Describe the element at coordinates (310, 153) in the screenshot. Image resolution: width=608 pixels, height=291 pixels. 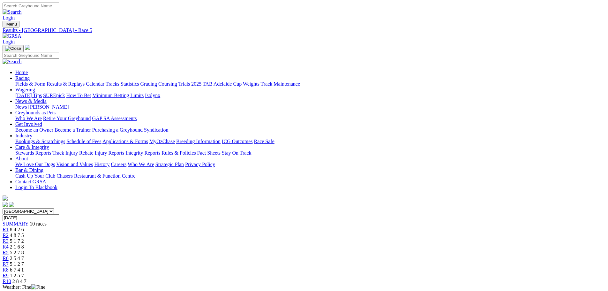
I see `div: Care & Integrity` at that location.